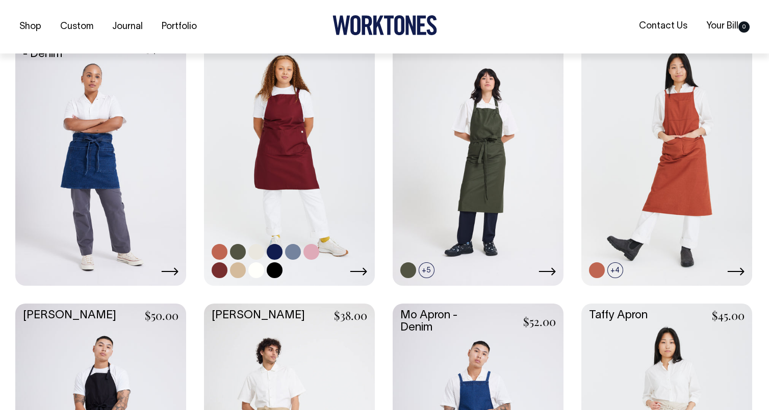  I want to click on a: Portfolio, so click(179, 27).